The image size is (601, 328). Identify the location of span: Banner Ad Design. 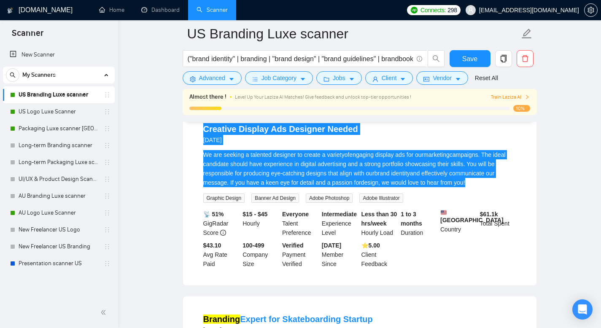
(275, 198).